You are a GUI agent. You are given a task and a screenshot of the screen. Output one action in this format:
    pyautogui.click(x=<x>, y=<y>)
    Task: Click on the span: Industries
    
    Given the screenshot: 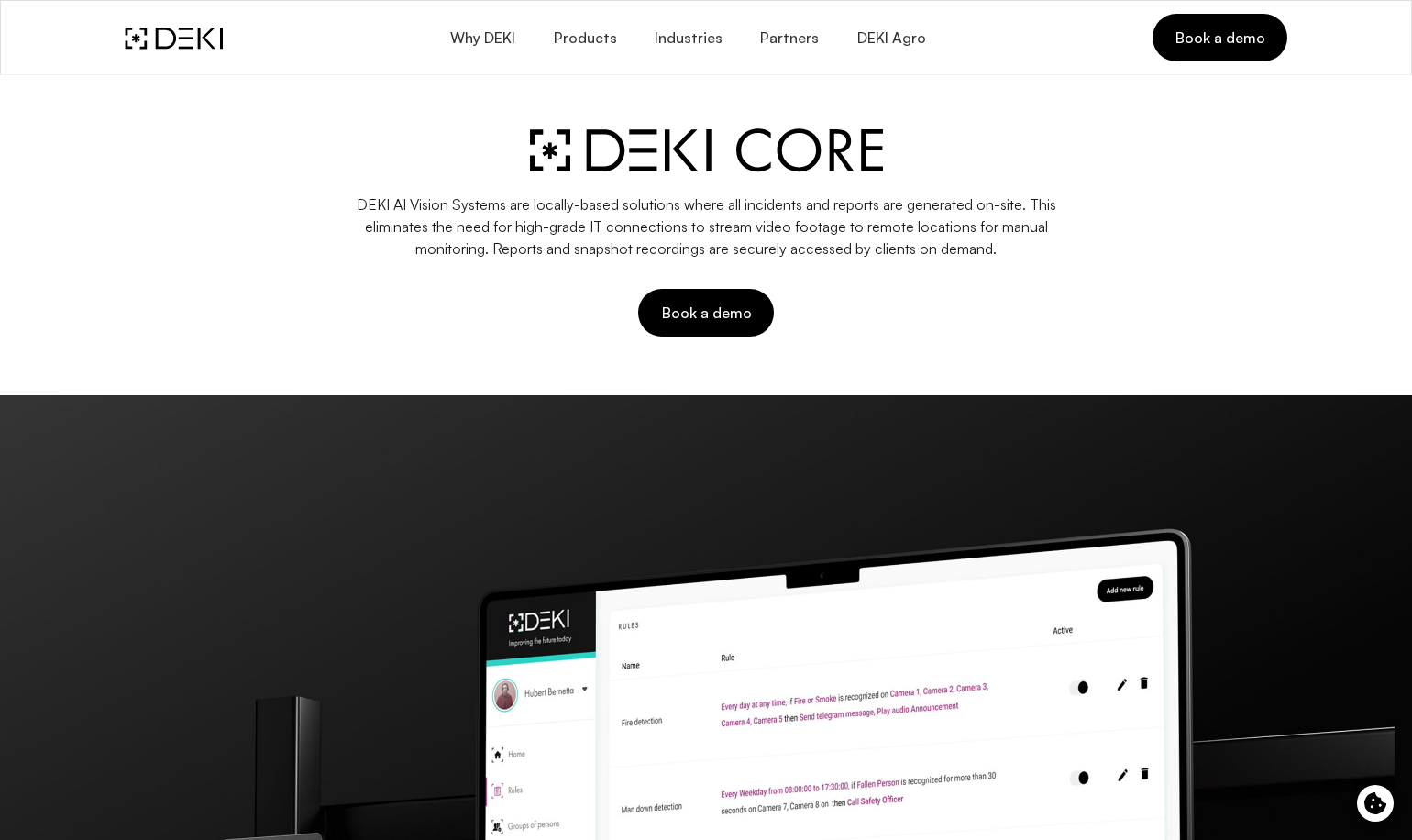 What is the action you would take?
    pyautogui.click(x=688, y=37)
    